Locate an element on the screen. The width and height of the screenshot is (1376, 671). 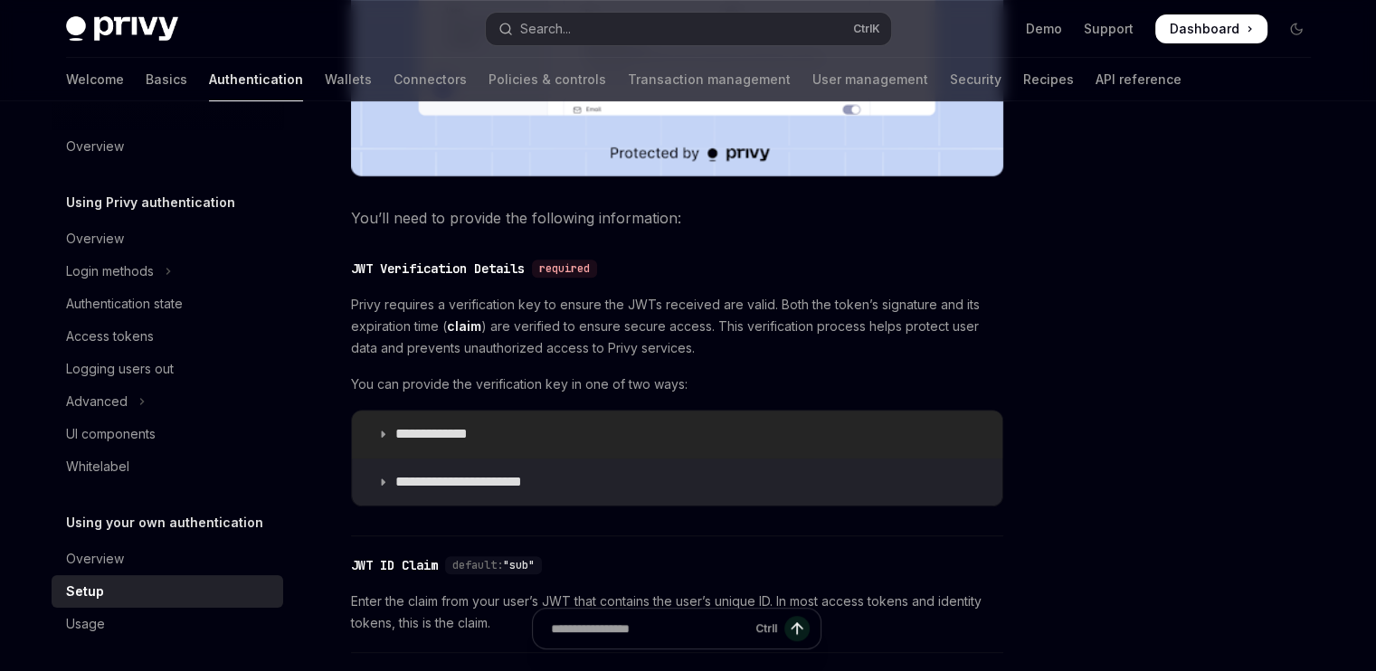
span: Privy requires a verification key to ensure the JWTs received are valid. Both the token’s signatu... is located at coordinates (677, 327).